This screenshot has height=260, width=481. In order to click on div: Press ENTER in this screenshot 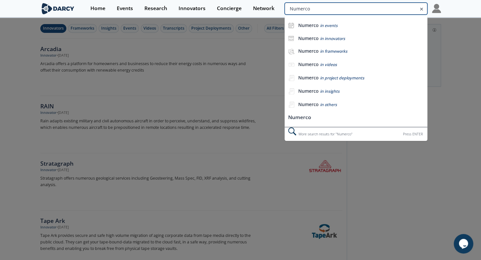, I will do `click(413, 134)`.